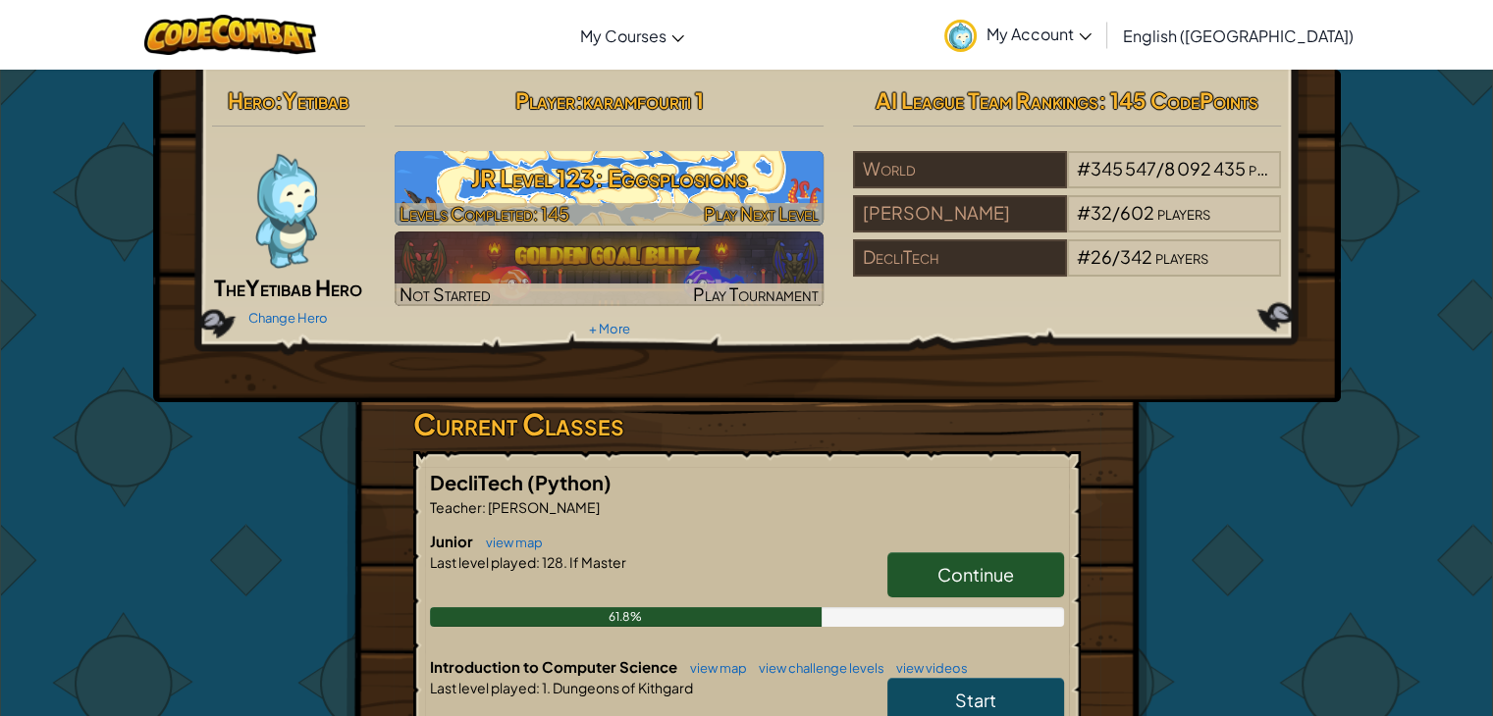  Describe the element at coordinates (569, 482) in the screenshot. I see `span: (Python)` at that location.